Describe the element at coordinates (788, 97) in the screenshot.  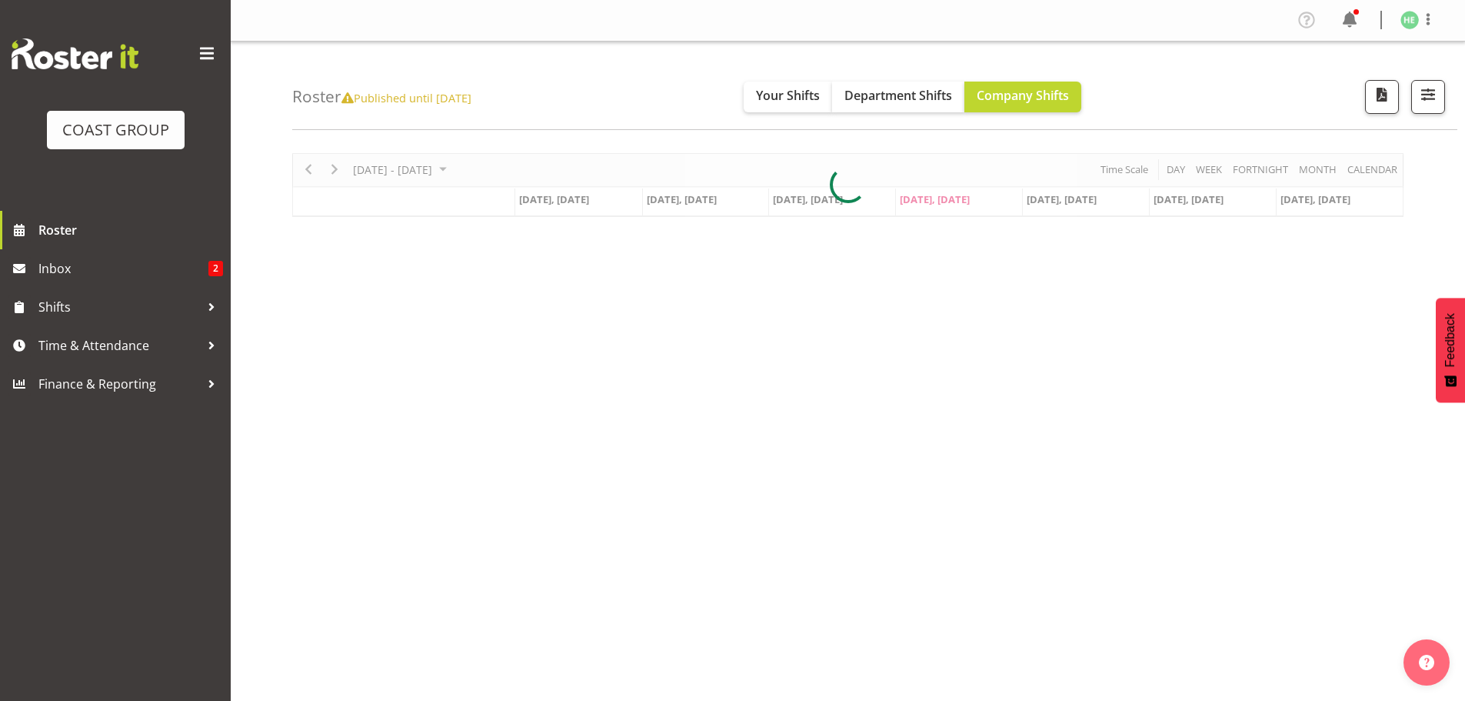
I see `button: Your Shifts` at that location.